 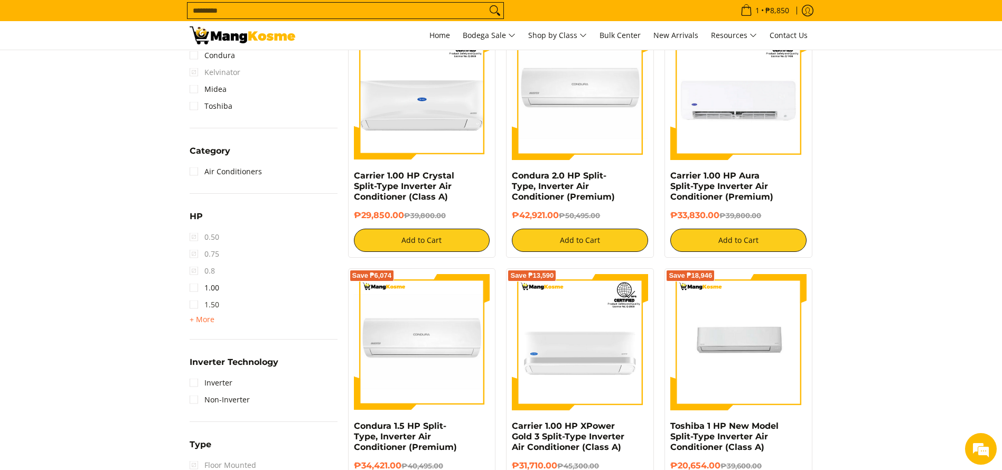 What do you see at coordinates (211, 383) in the screenshot?
I see `a: Inverter` at bounding box center [211, 383].